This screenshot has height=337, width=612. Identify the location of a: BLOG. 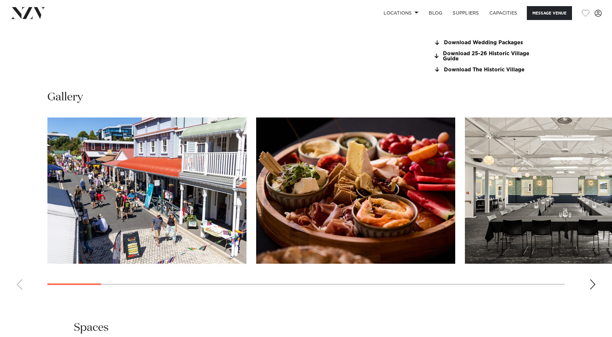
(435, 13).